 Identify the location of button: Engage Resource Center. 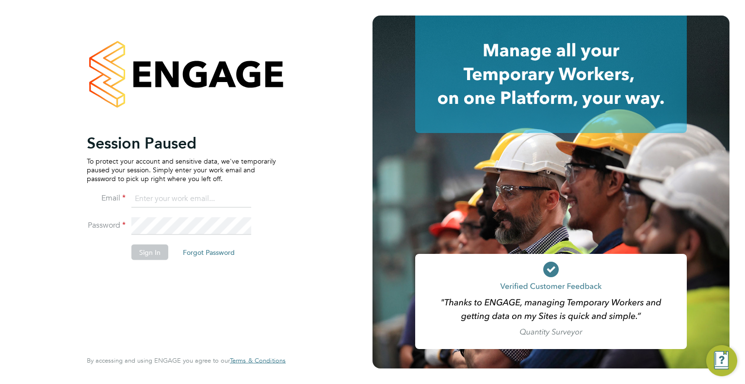
(722, 360).